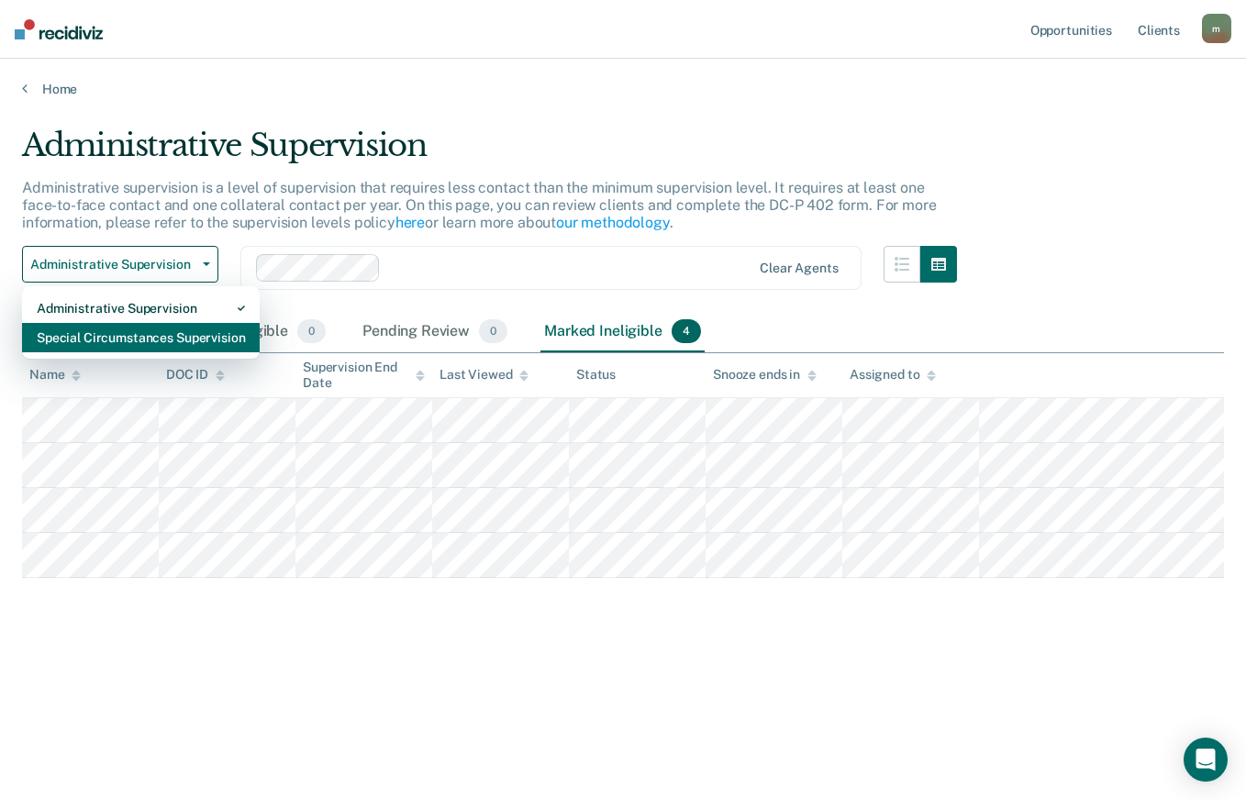 The width and height of the screenshot is (1246, 800). What do you see at coordinates (479, 205) in the screenshot?
I see `p: Administrative supervision is a level of supervision that requires less contact than the minimum ...` at bounding box center [479, 205].